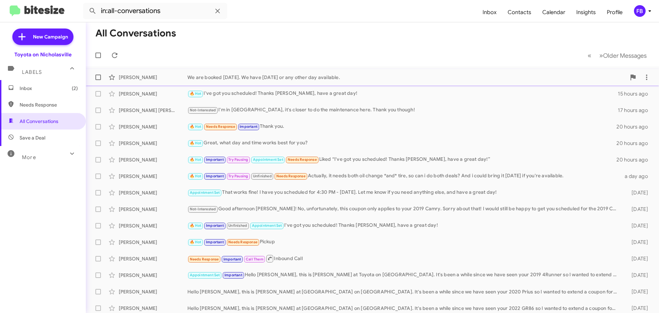 The width and height of the screenshot is (659, 313). What do you see at coordinates (614, 12) in the screenshot?
I see `a: Profile` at bounding box center [614, 12].